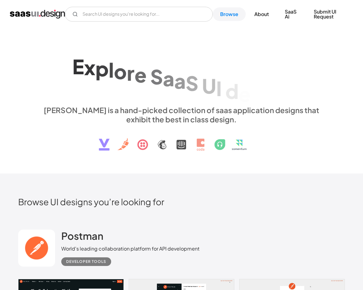  I want to click on div: x, so click(90, 67).